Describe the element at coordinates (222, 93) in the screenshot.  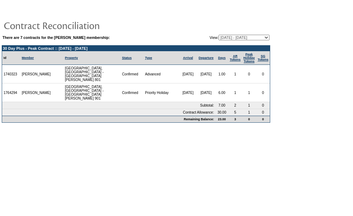
I see `td: 6.00` at that location.